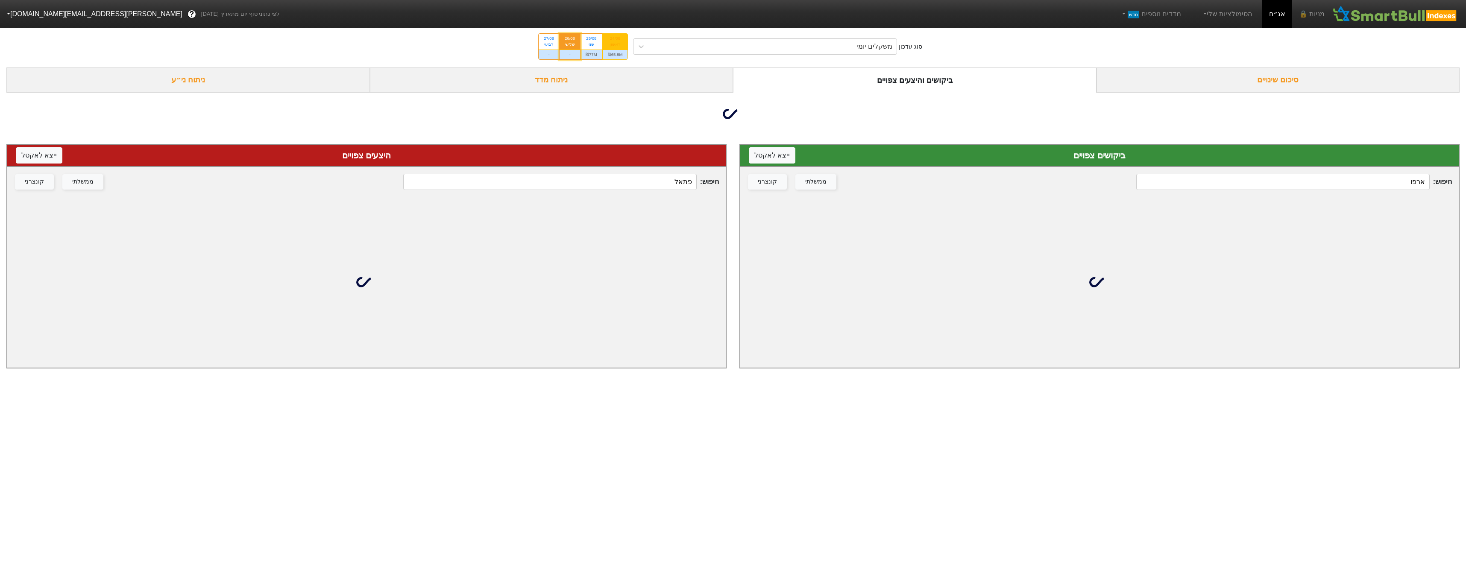  I want to click on div: ראשון, so click(615, 44).